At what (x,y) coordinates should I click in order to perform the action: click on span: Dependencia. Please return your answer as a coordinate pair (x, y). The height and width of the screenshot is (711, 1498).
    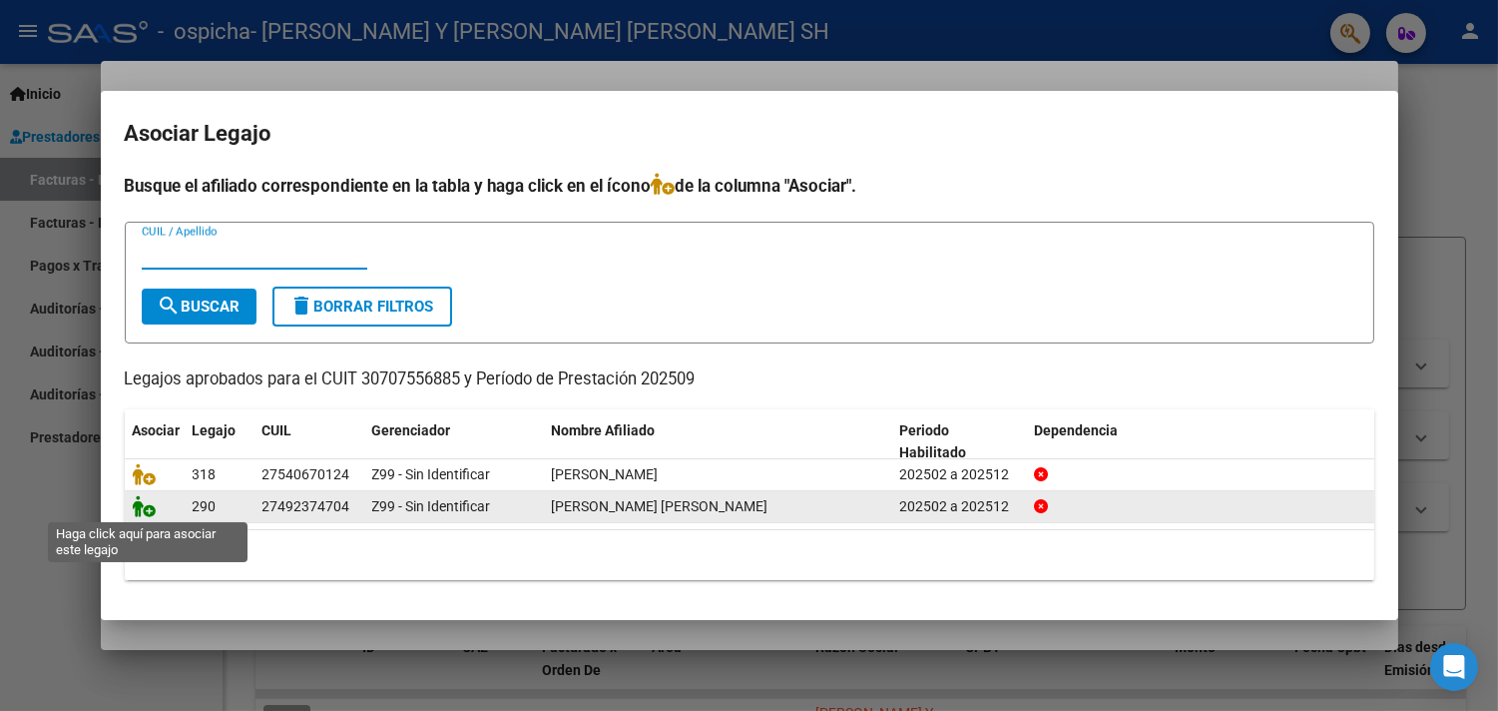
    Looking at the image, I should click on (1076, 430).